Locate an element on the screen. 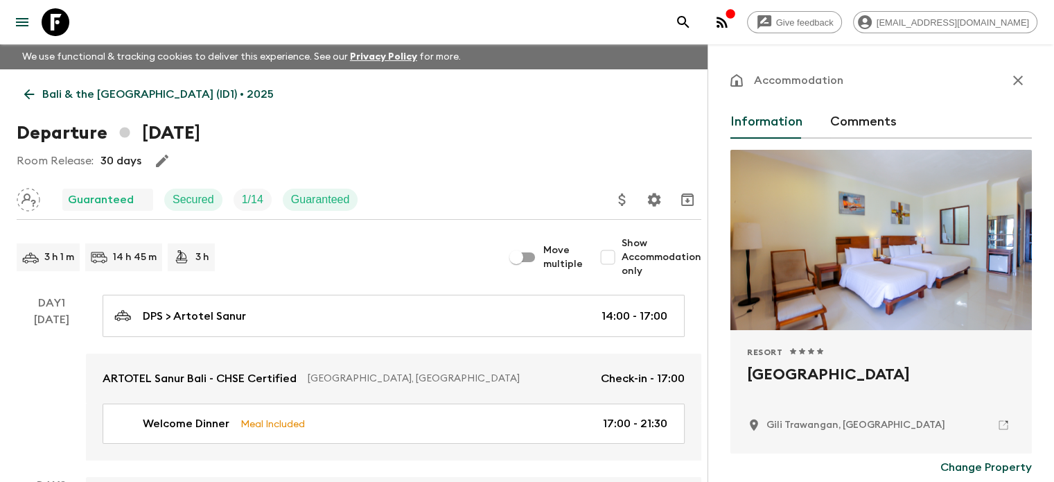 The image size is (1054, 482). p: Gili Trawangan, Indonesia is located at coordinates (856, 425).